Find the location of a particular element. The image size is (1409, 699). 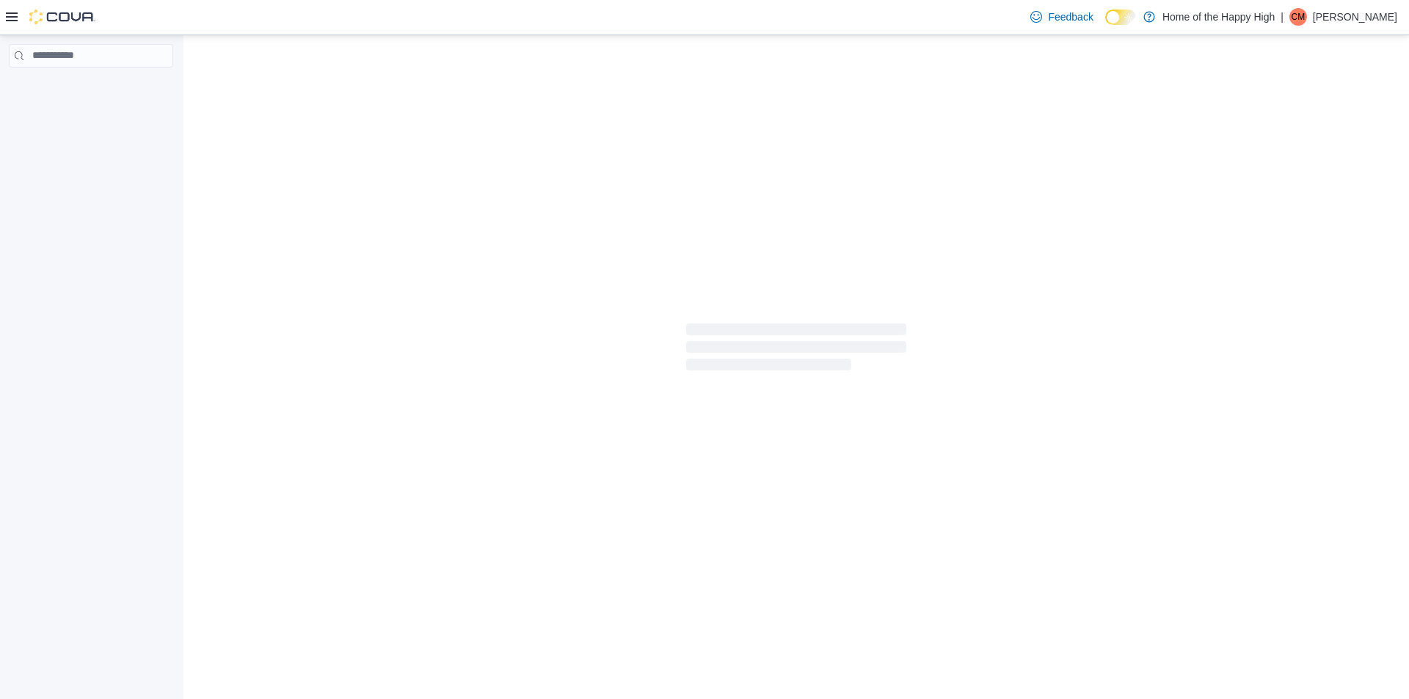

input: Dark Mode is located at coordinates (1120, 17).